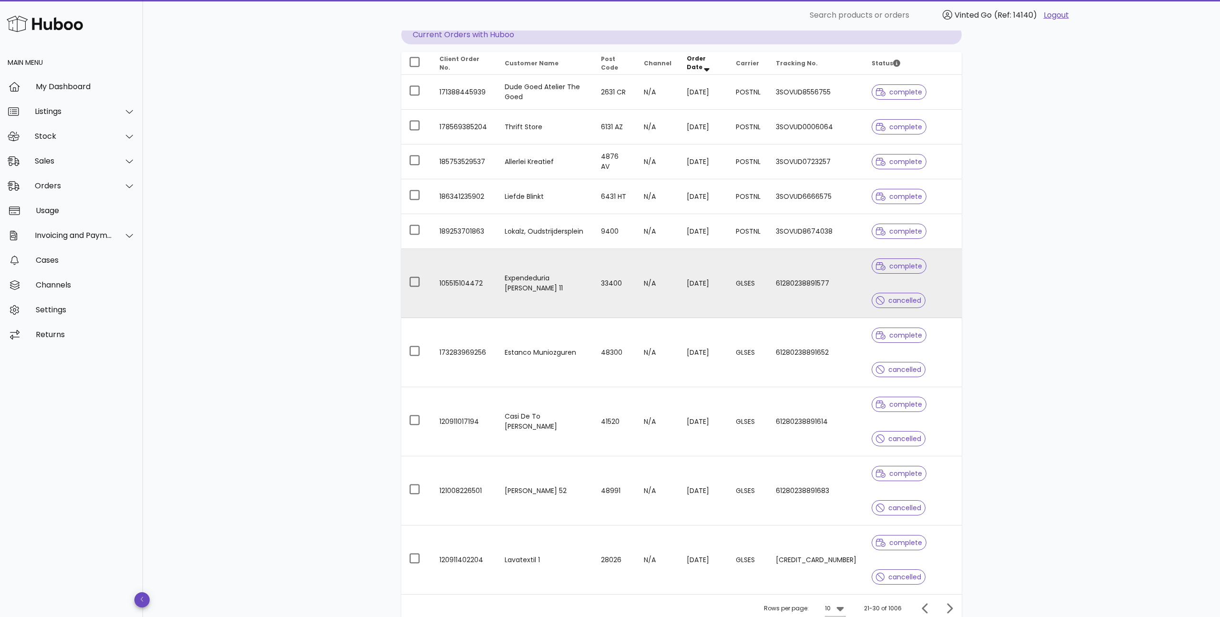 This screenshot has height=617, width=1220. Describe the element at coordinates (973, 15) in the screenshot. I see `span: Vinted Go` at that location.